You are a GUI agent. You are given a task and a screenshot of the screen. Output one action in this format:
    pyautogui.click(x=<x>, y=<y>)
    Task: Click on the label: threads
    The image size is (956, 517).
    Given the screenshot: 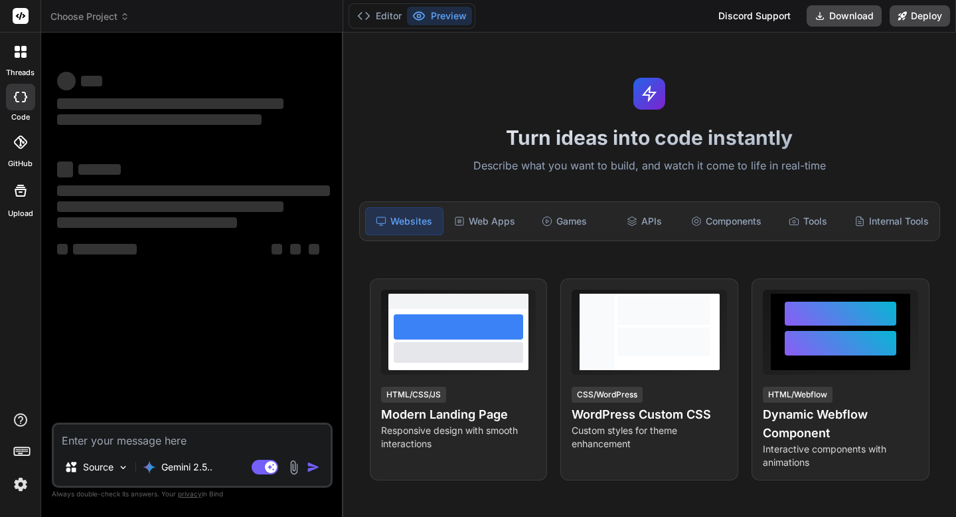 What is the action you would take?
    pyautogui.click(x=20, y=72)
    